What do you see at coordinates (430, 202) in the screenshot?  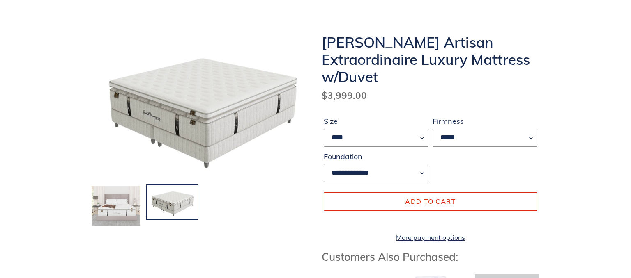 I see `span: Add to cart` at bounding box center [430, 202].